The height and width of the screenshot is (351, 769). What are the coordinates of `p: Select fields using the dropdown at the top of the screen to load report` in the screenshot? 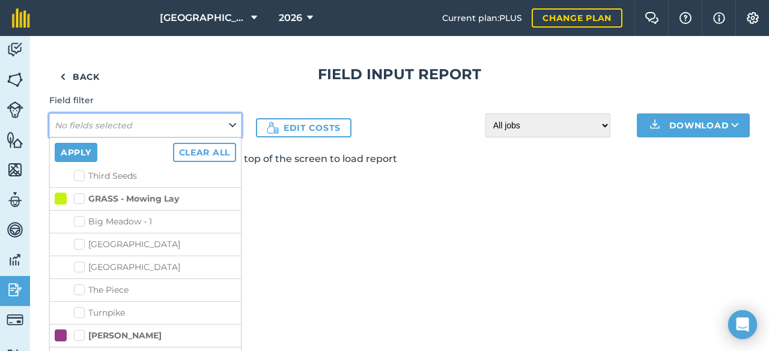 It's located at (399, 159).